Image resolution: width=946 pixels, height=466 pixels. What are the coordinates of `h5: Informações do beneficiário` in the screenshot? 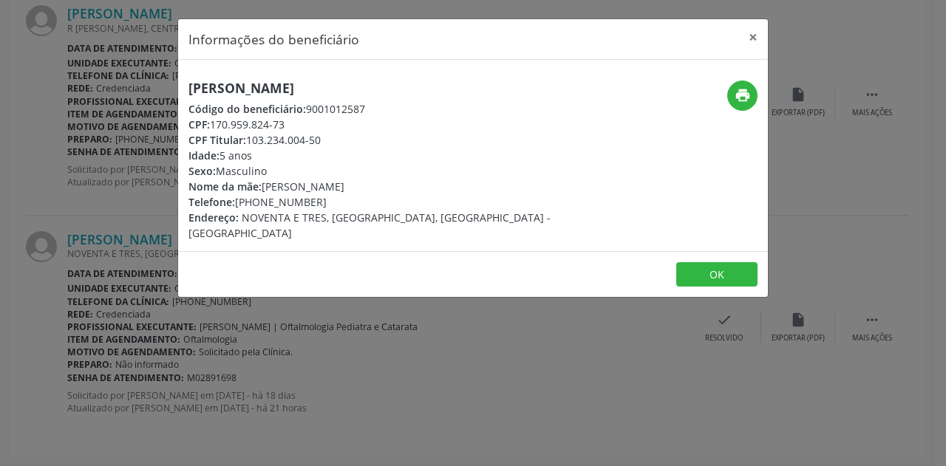 It's located at (273, 39).